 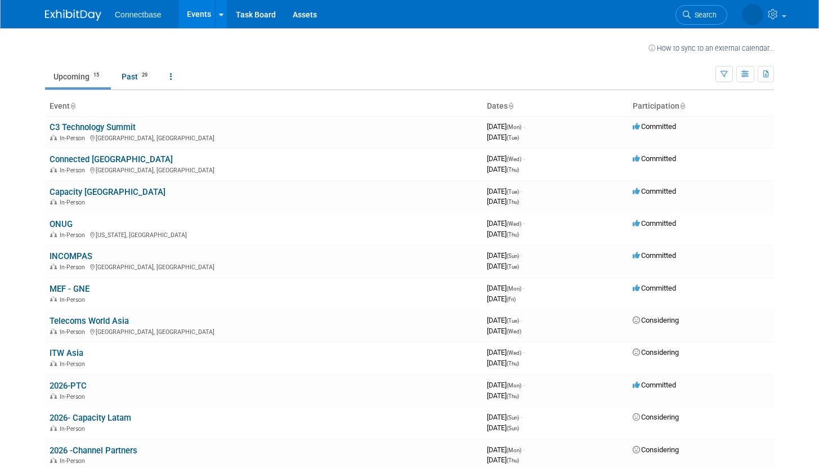 I want to click on span: 29, so click(x=145, y=75).